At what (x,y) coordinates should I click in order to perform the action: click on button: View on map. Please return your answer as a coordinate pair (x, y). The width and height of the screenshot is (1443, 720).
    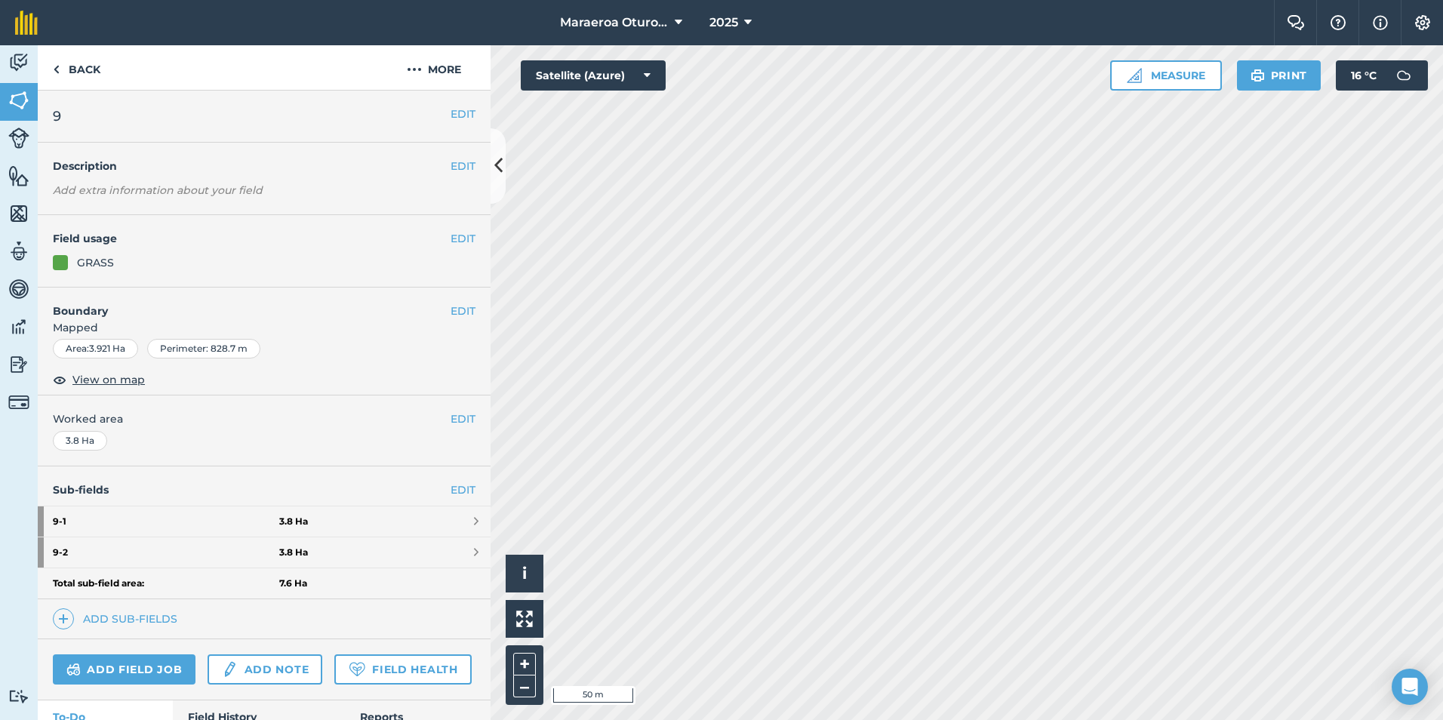
    Looking at the image, I should click on (99, 380).